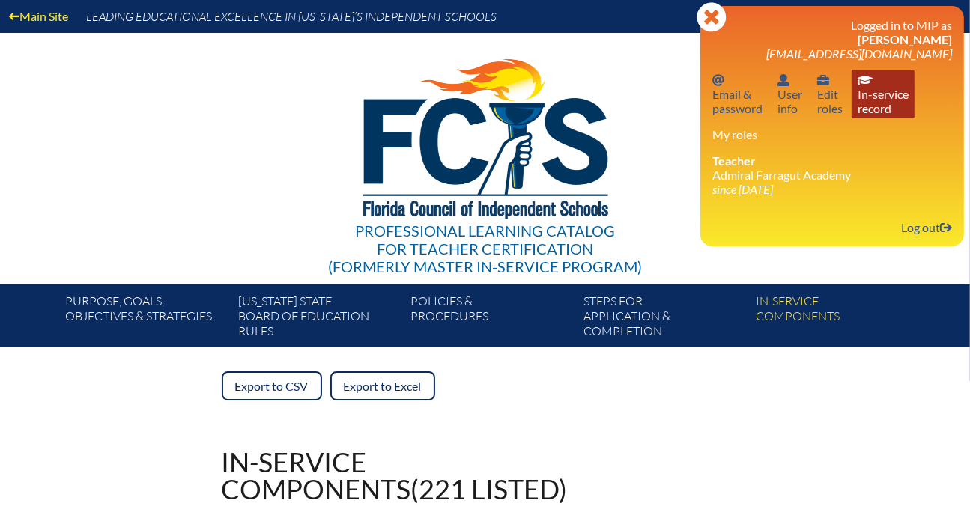  What do you see at coordinates (832, 39) in the screenshot?
I see `h3: Logged in to MIP as` at bounding box center [832, 39].